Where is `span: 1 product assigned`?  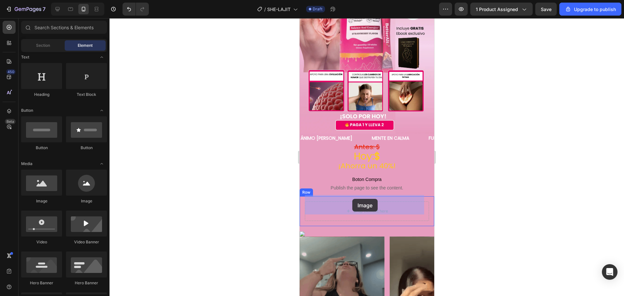
span: 1 product assigned is located at coordinates (497, 9).